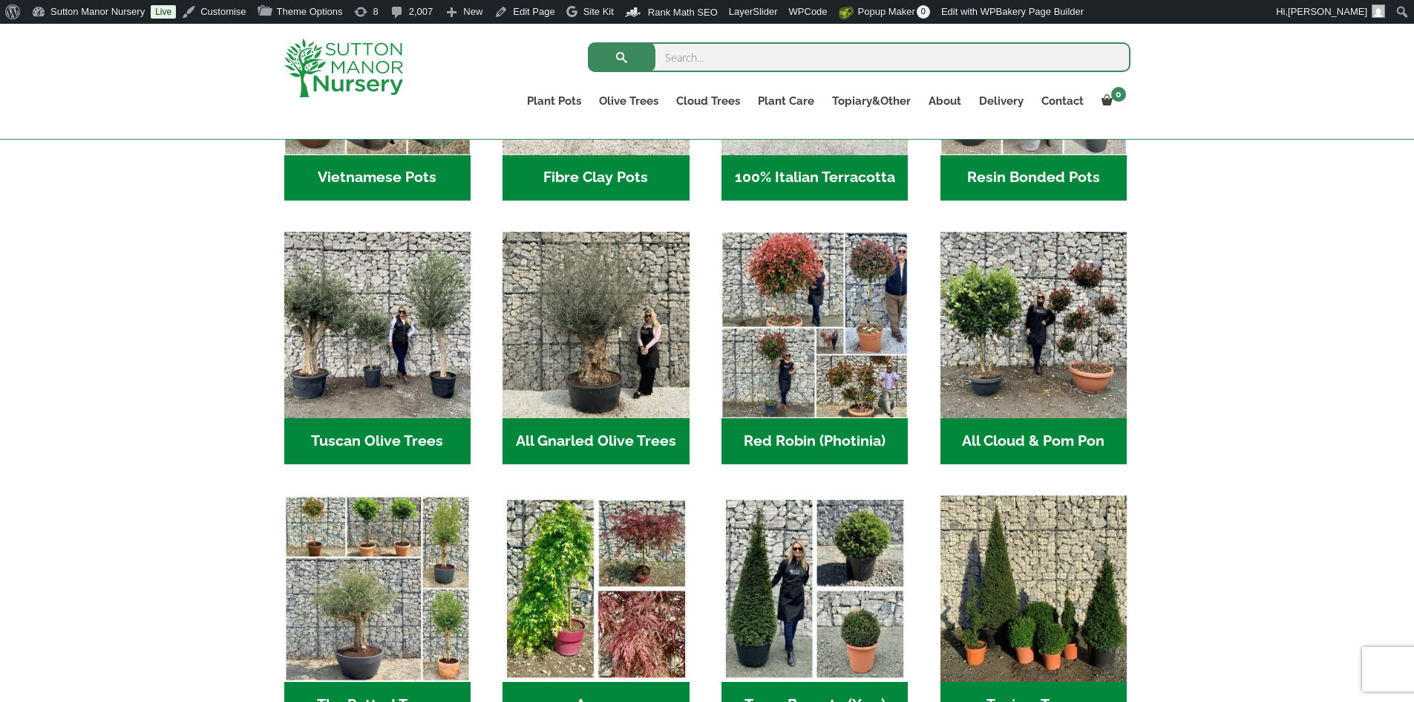  I want to click on a: Plant Care, so click(786, 101).